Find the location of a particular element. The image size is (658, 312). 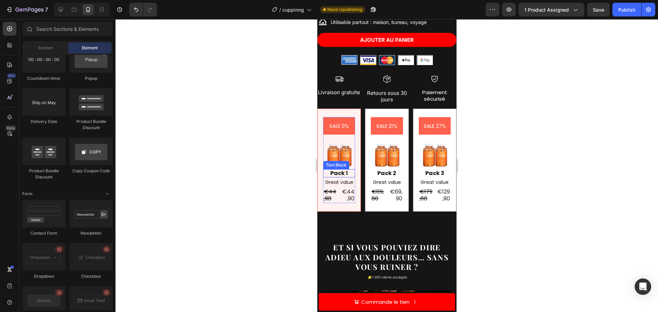

button: Save is located at coordinates (599, 10).